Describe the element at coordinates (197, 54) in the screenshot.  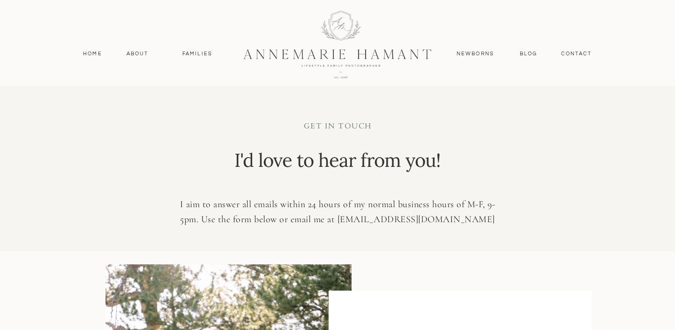
I see `nav: Families` at that location.